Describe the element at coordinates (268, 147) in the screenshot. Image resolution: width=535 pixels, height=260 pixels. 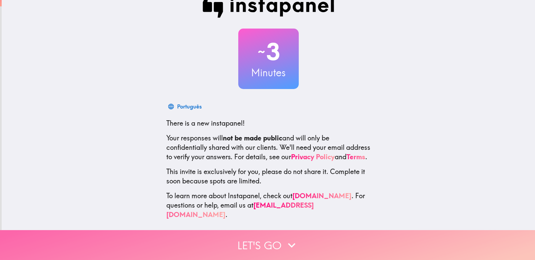
I see `p: Your responses will and will only be confidentially shared with our clients. We'll need your emai...` at that location.